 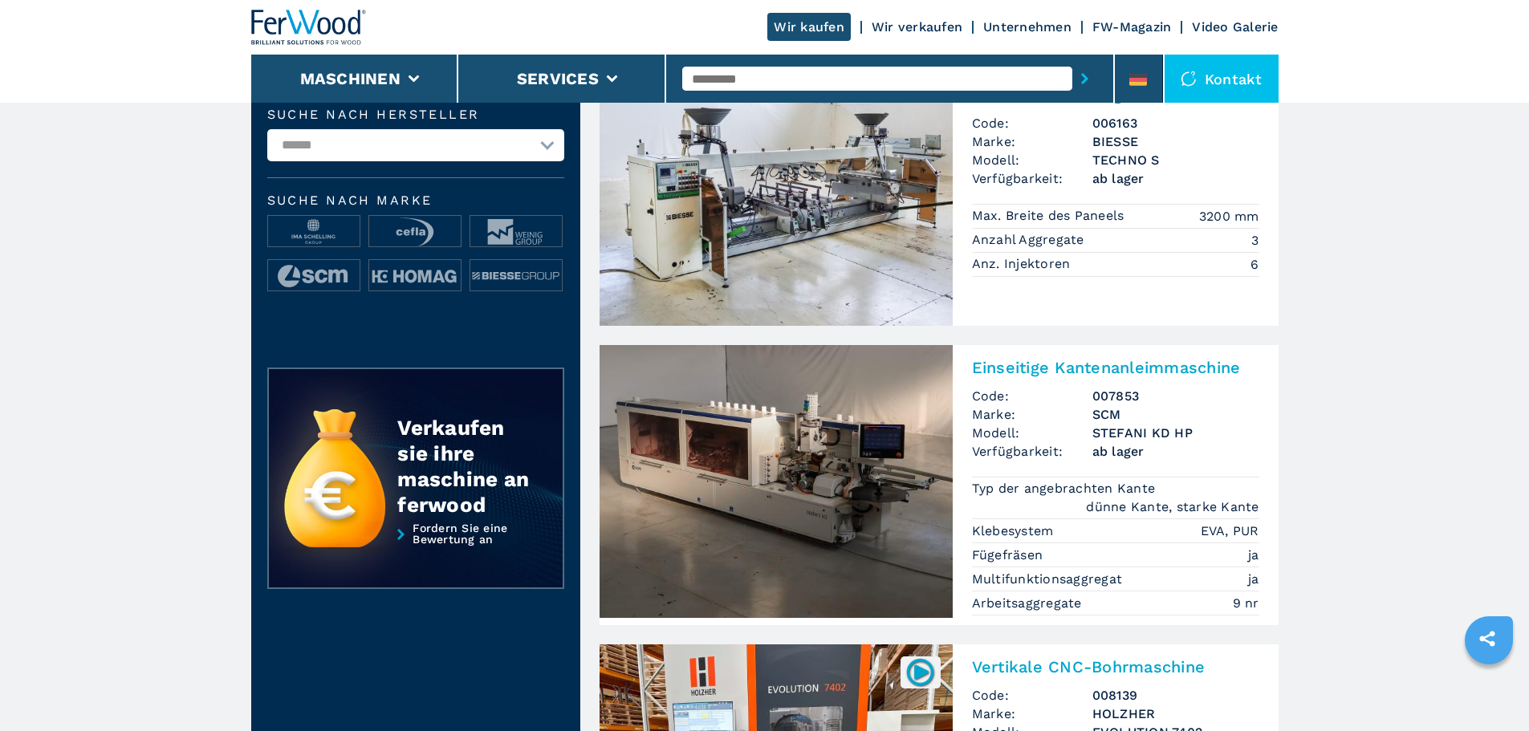 I want to click on label: Suche nach Hersteller, so click(x=416, y=115).